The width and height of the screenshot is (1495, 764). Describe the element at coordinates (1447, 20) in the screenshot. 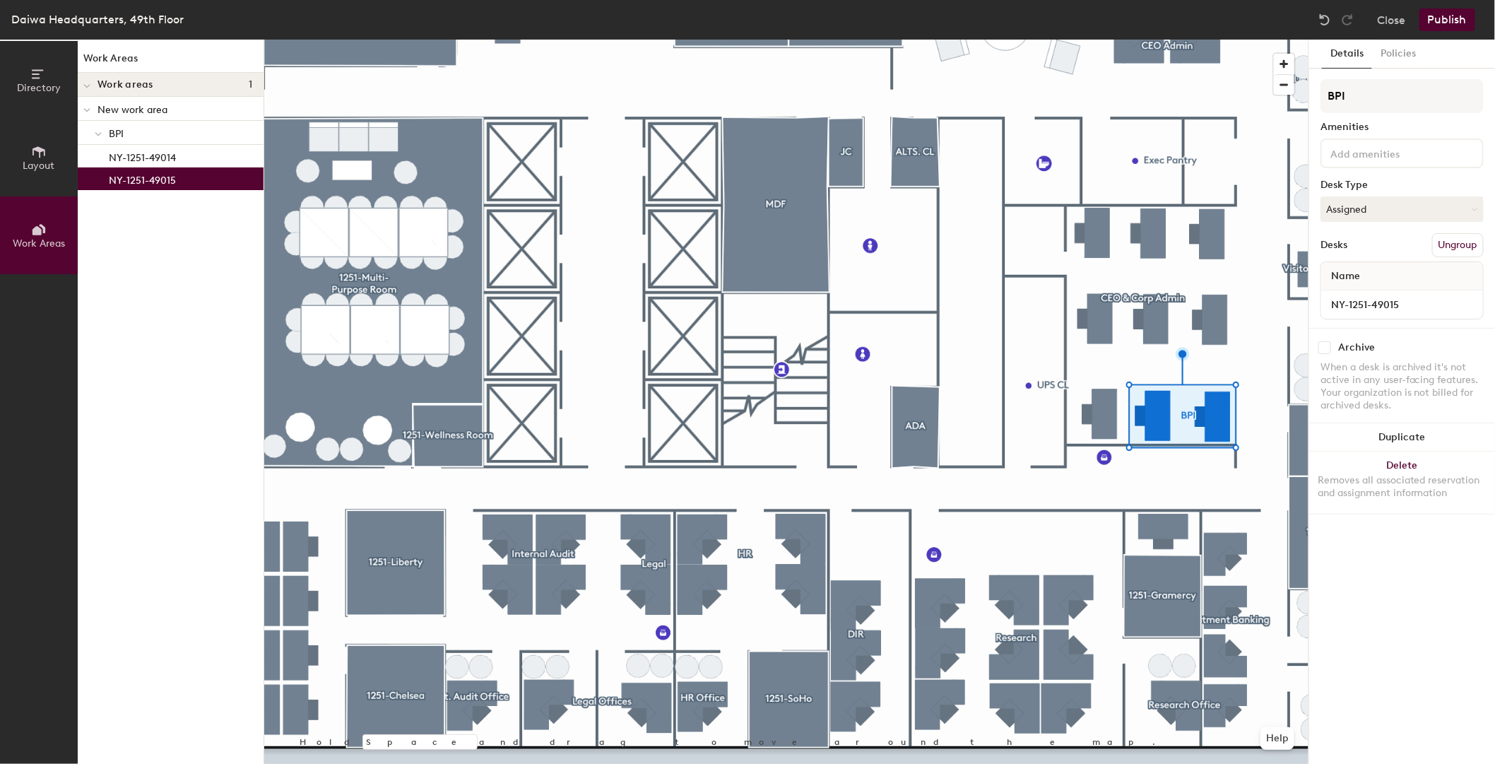

I see `button: Publish` at that location.